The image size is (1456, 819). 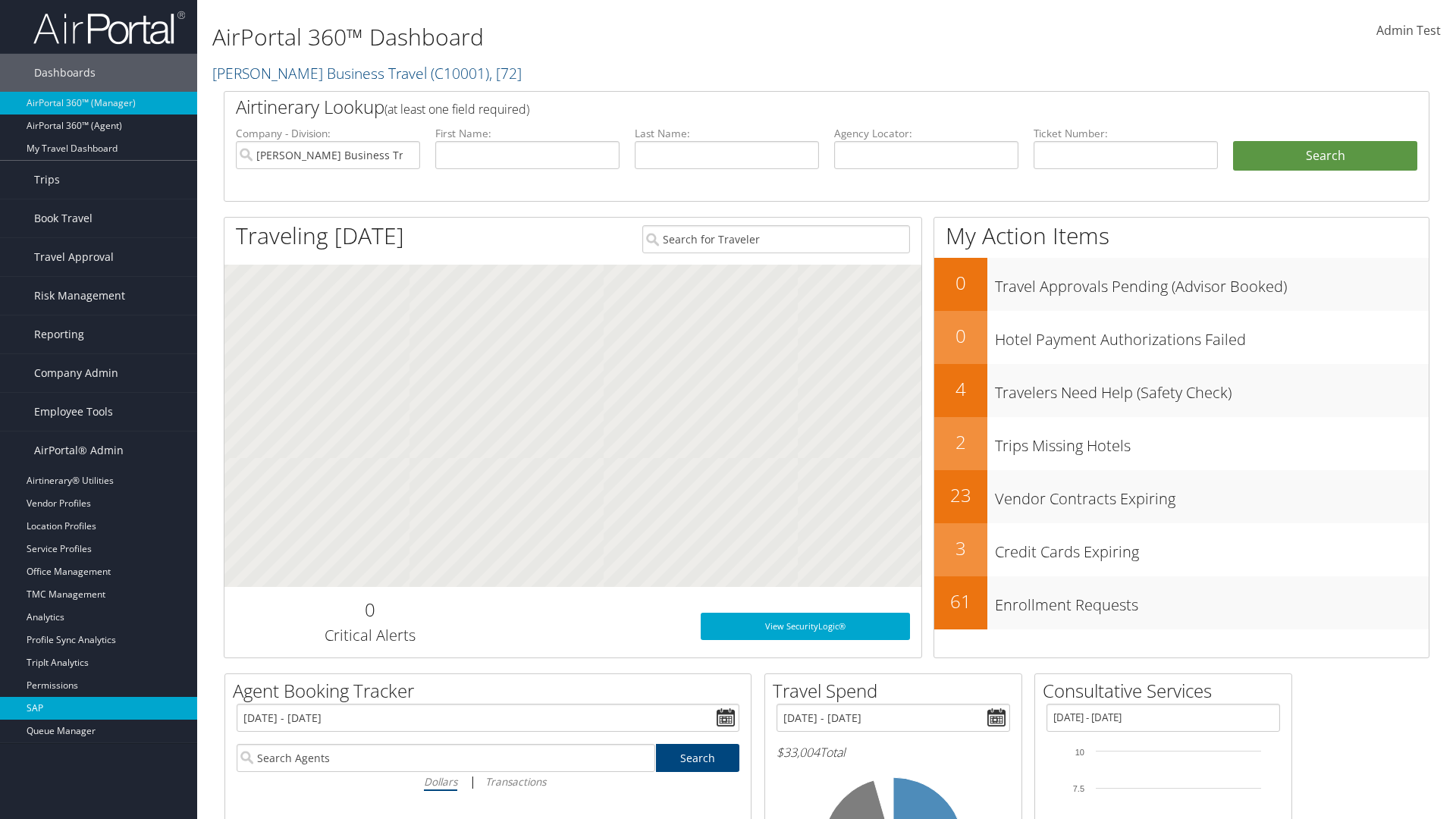 What do you see at coordinates (1078, 789) in the screenshot?
I see `tspan: 7.5` at bounding box center [1078, 789].